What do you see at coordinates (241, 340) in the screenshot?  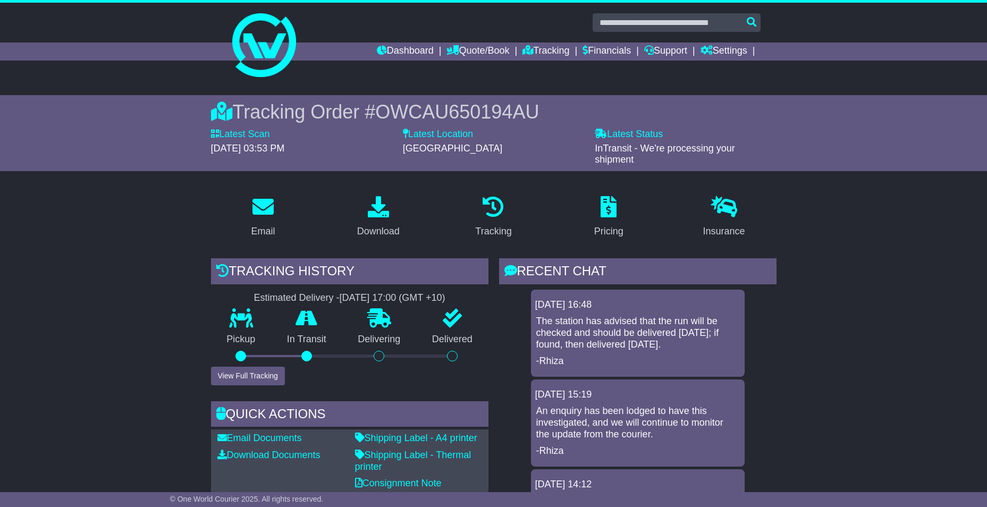 I see `p: Pickup` at bounding box center [241, 340].